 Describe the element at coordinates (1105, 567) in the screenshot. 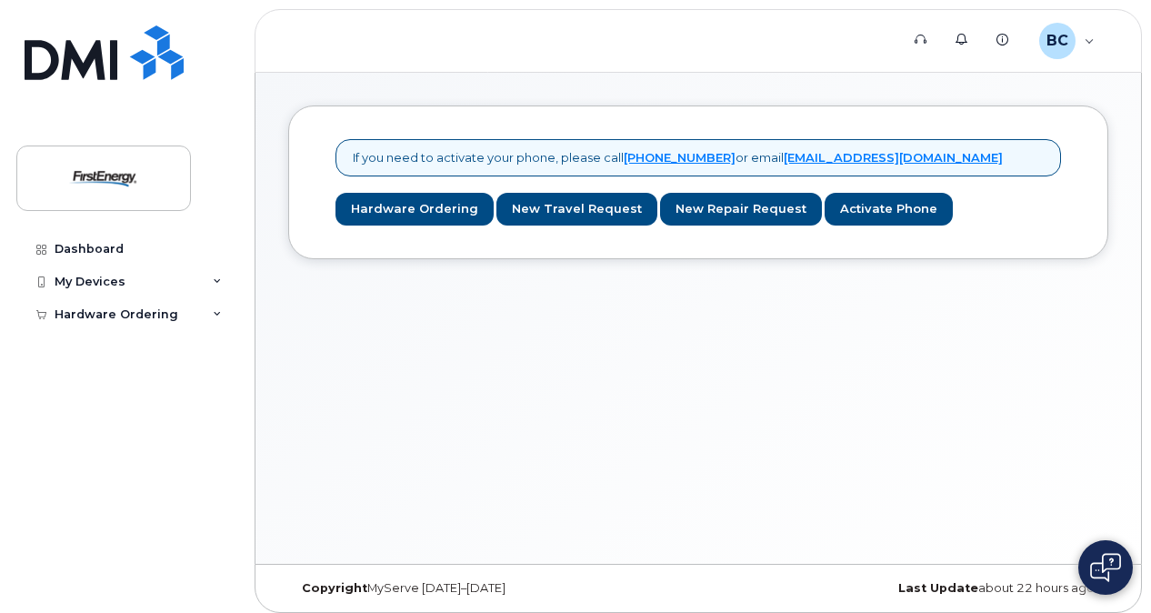

I see `img: Open chat` at that location.